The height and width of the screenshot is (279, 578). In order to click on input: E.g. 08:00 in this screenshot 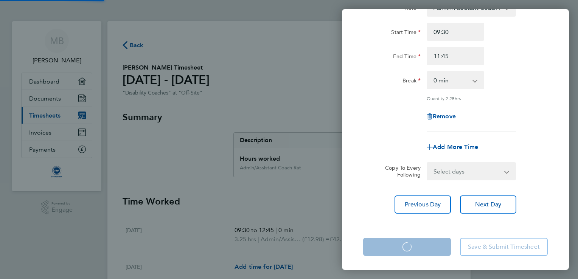, I will do `click(456, 32)`.